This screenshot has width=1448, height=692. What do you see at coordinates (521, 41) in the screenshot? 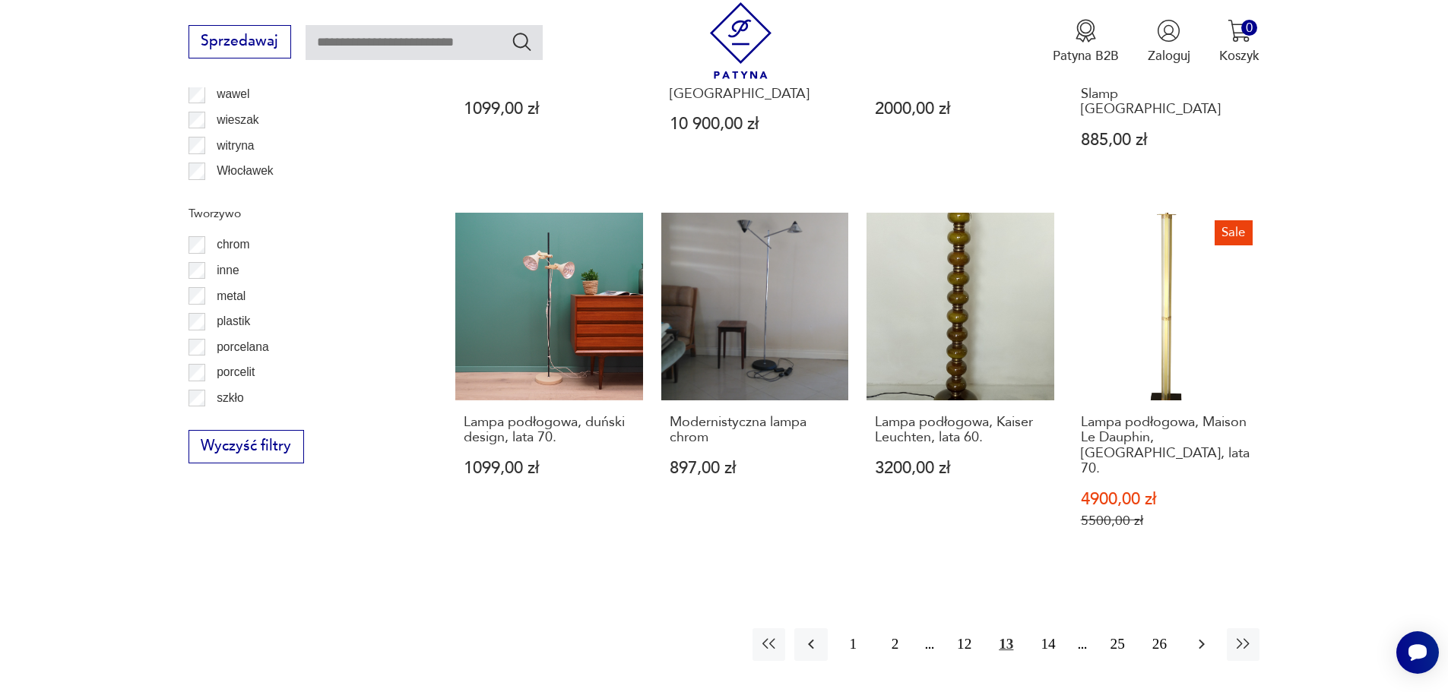
I see `button: Szukaj` at bounding box center [521, 41].